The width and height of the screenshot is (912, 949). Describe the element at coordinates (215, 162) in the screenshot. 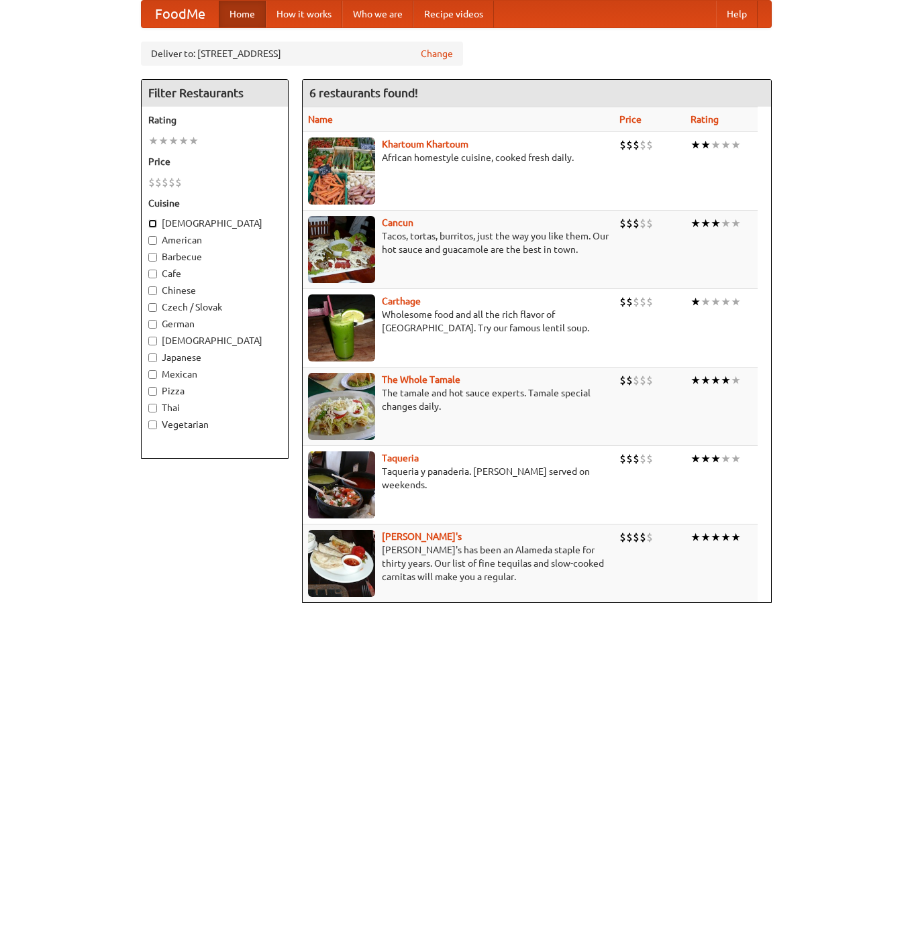

I see `h5: Price` at that location.